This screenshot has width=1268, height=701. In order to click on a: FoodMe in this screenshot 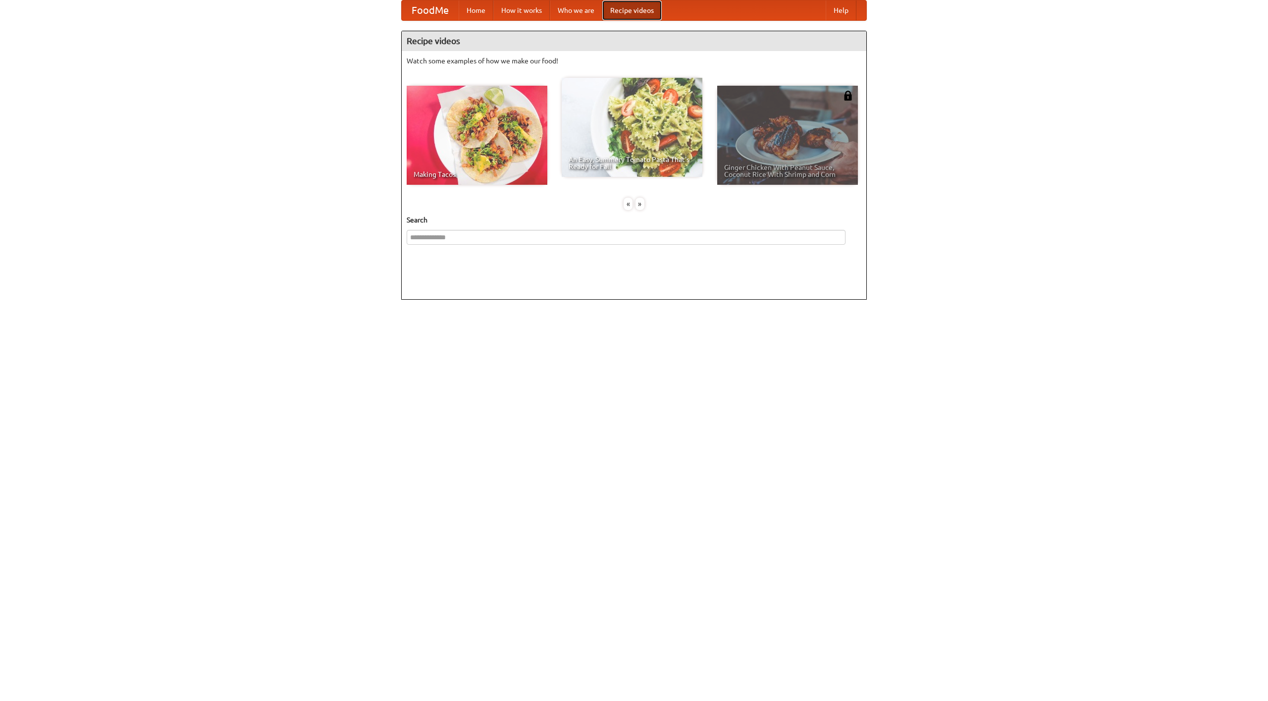, I will do `click(430, 10)`.